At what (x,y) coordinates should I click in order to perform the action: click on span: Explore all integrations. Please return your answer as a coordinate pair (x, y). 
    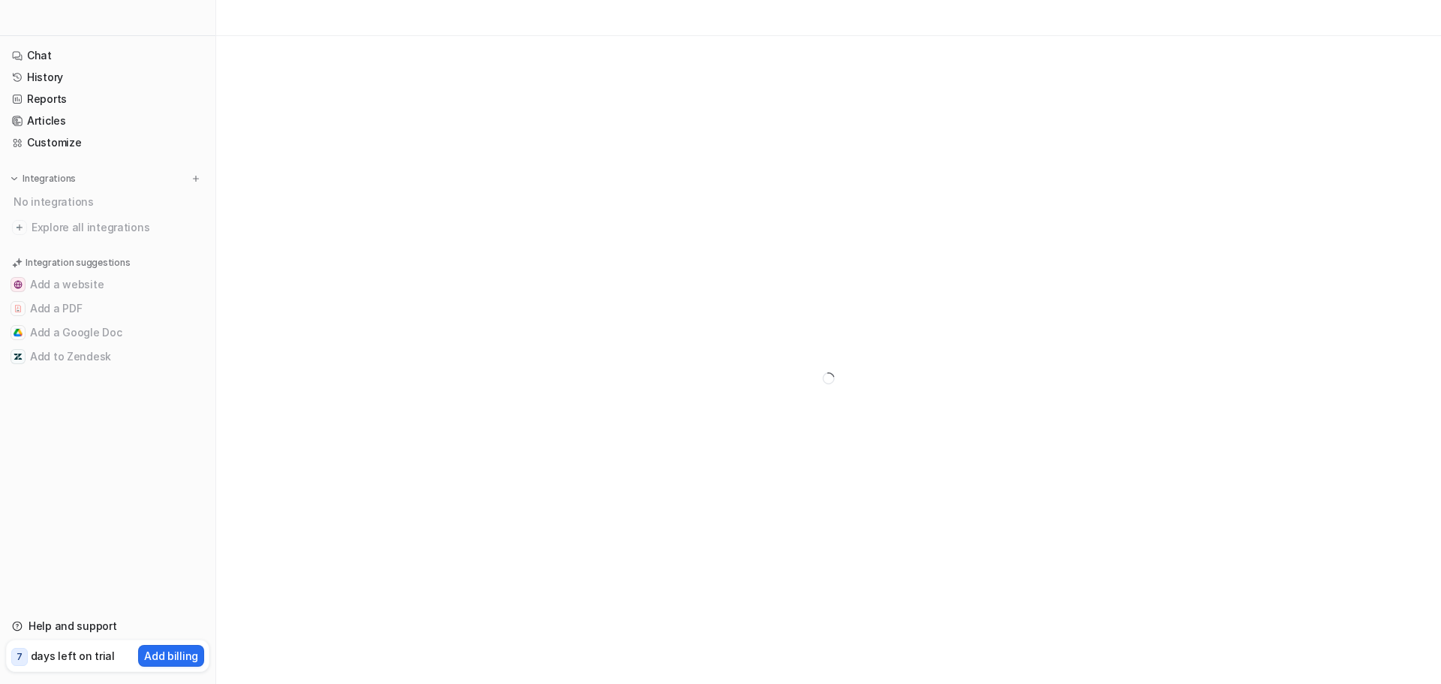
    Looking at the image, I should click on (117, 227).